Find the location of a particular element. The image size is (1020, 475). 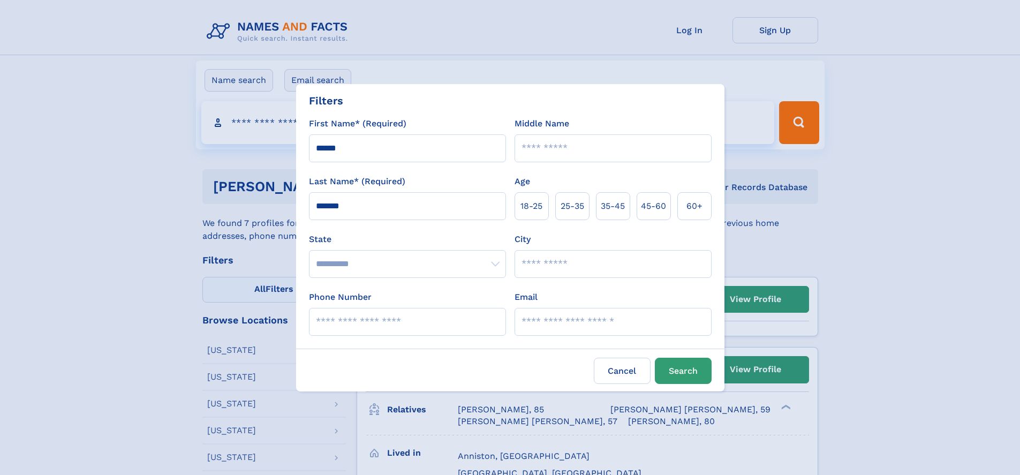

label: Email is located at coordinates (526, 297).